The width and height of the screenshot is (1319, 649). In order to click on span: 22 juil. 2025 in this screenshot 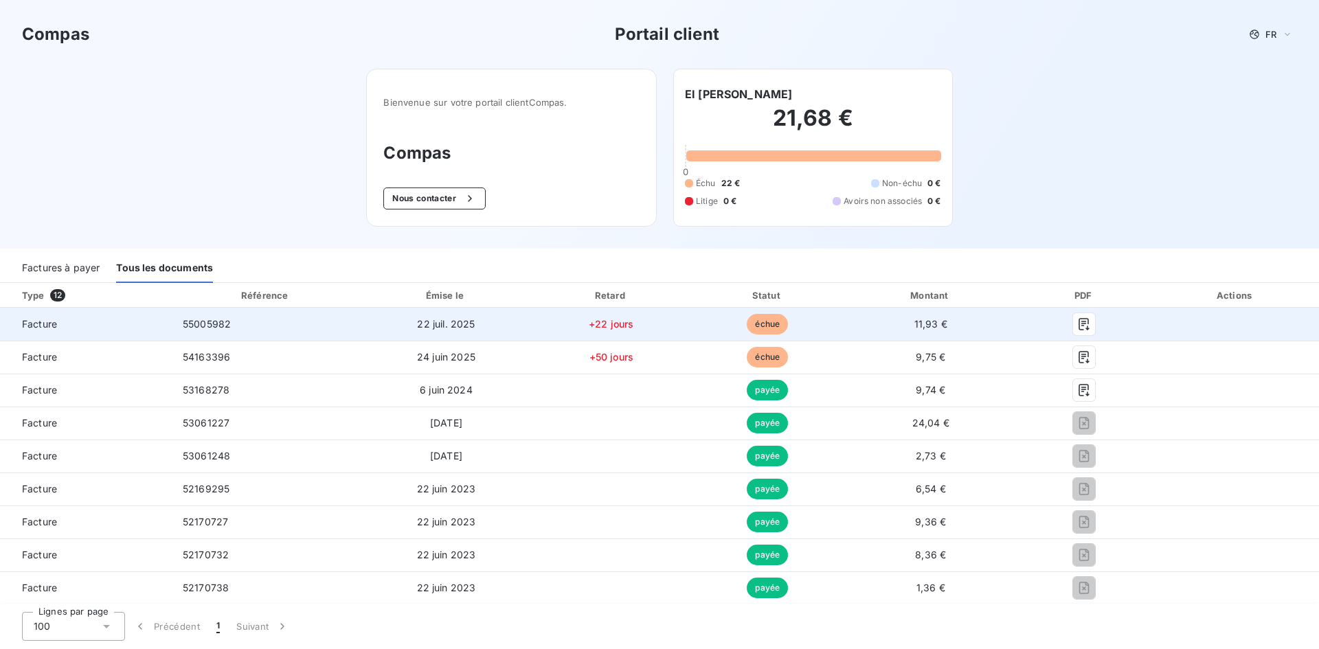, I will do `click(446, 324)`.